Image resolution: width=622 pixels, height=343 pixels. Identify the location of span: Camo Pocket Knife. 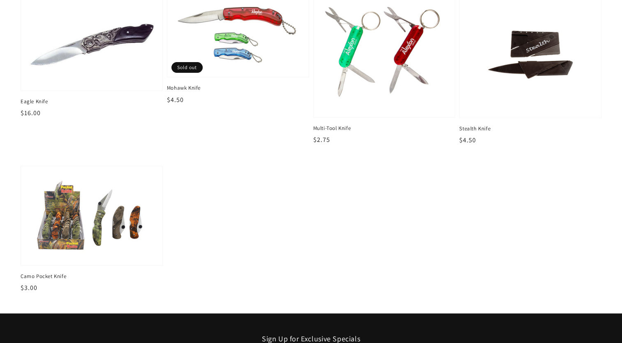
(92, 276).